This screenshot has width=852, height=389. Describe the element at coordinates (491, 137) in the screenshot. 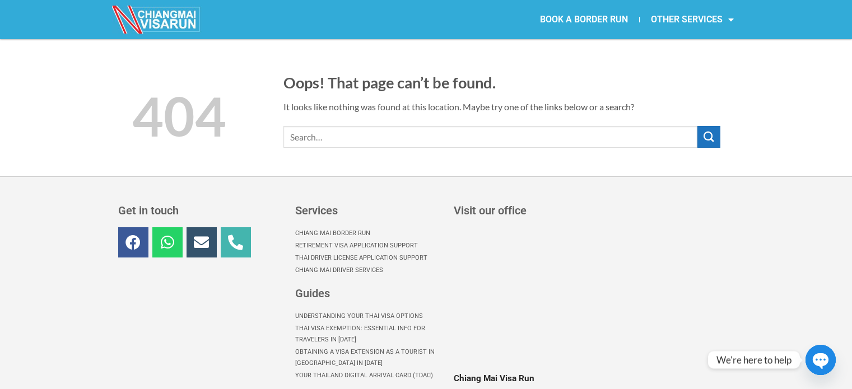

I see `input: Search…` at that location.